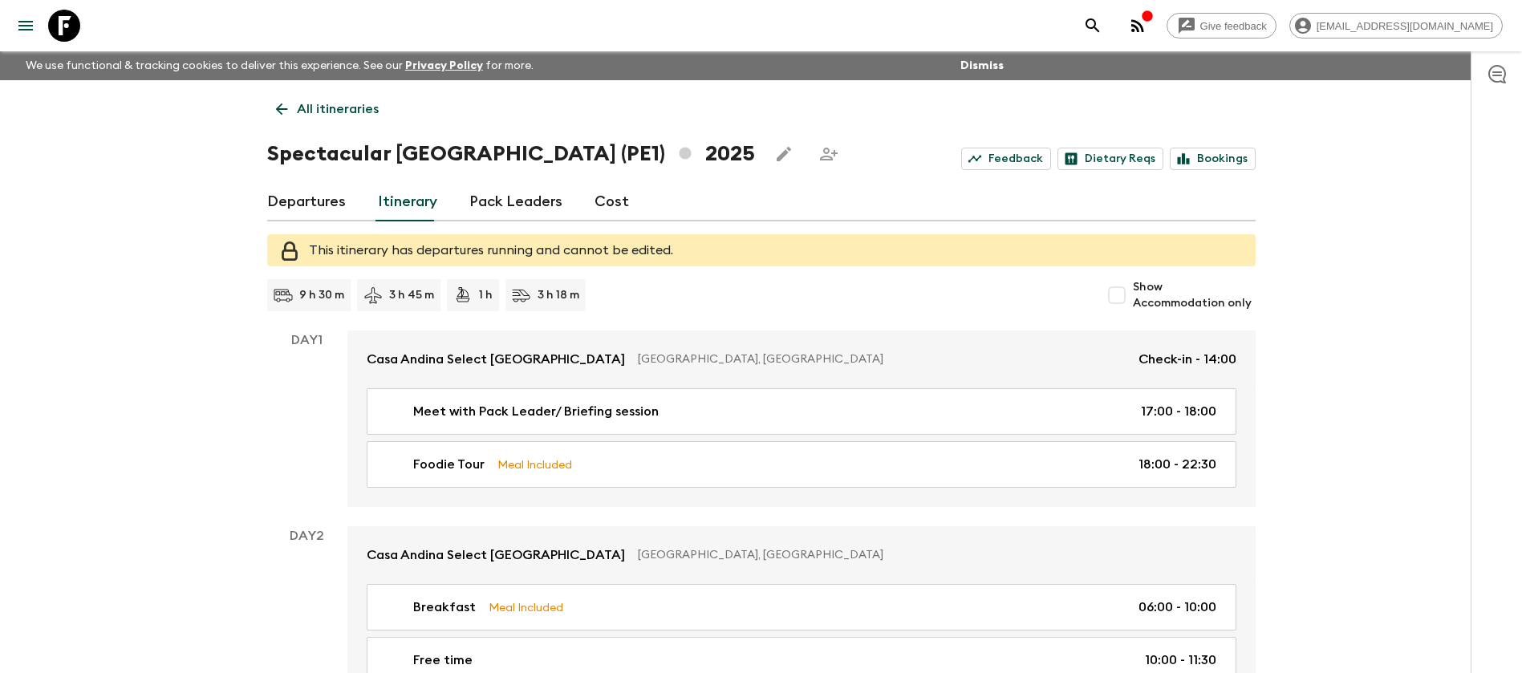 The height and width of the screenshot is (673, 1522). I want to click on a: All itineraries, so click(327, 109).